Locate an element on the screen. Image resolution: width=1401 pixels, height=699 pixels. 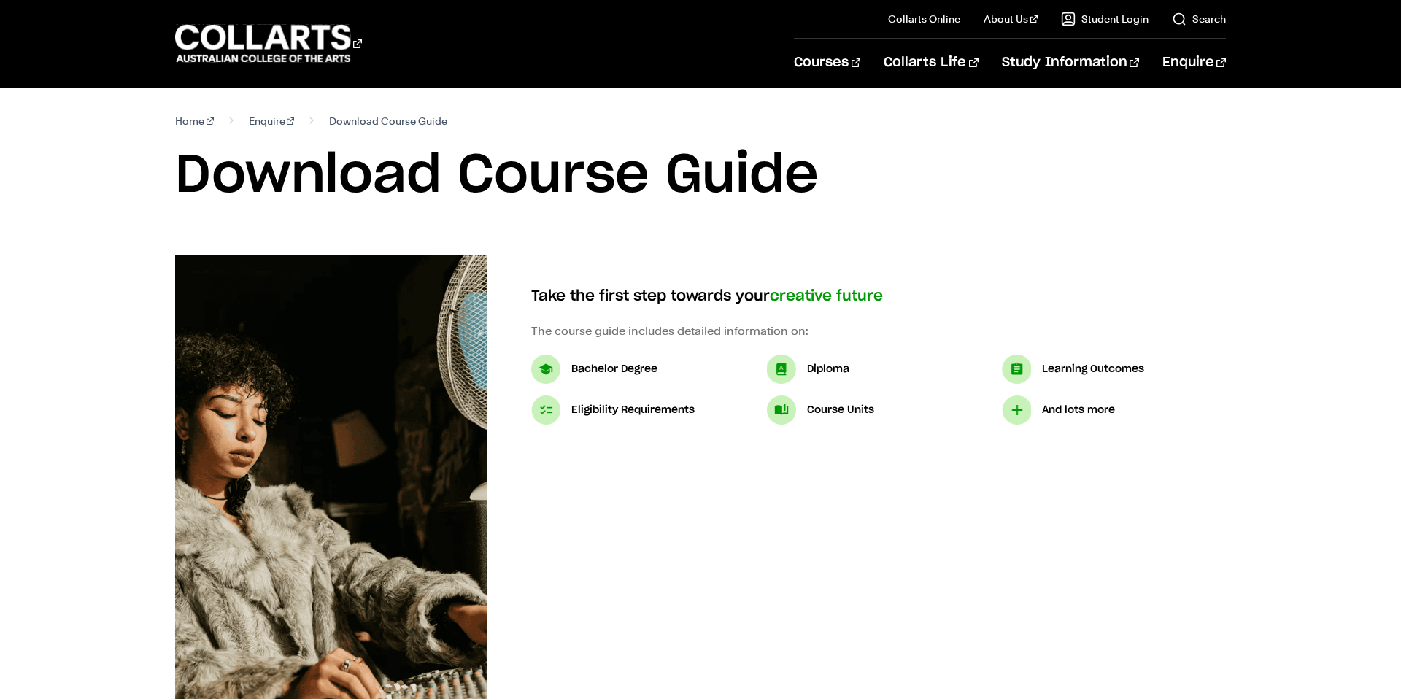
a: About Us is located at coordinates (1011, 19).